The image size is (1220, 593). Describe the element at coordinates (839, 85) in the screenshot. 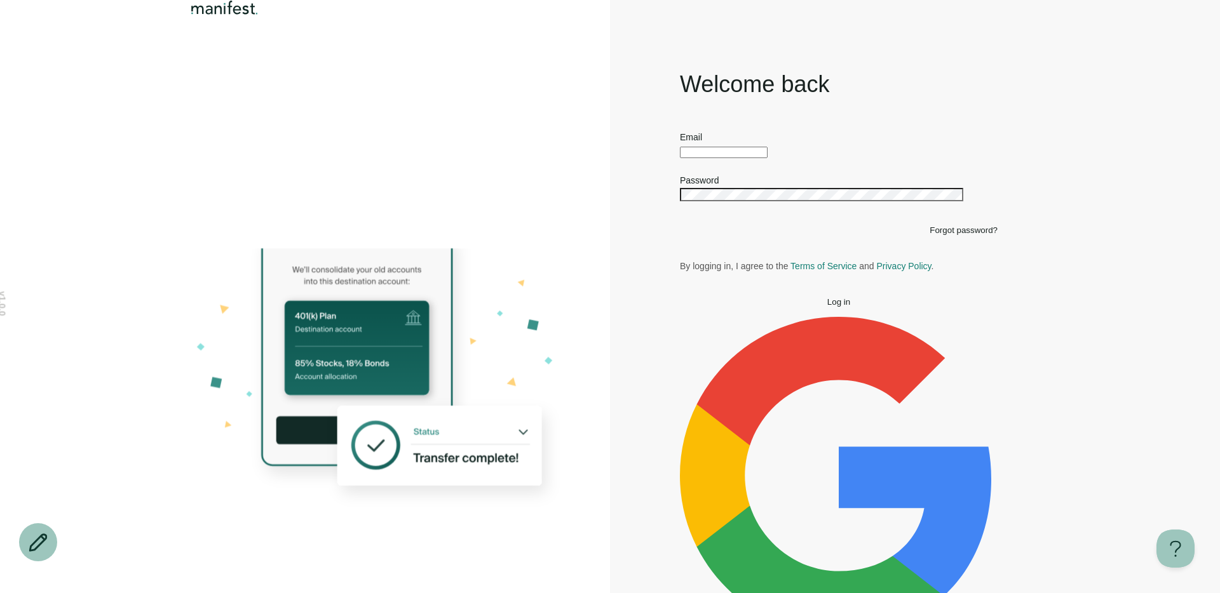

I see `h1: Welcome back` at that location.